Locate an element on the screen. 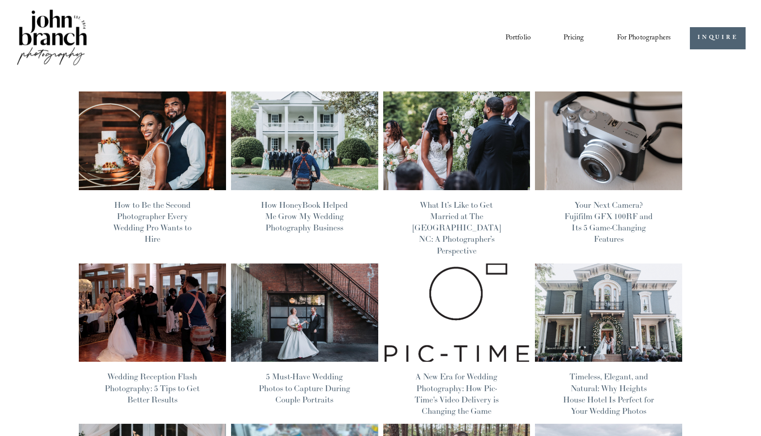 This screenshot has height=436, width=761. img: Your Next Camera? Fujifilm GFX 100RF and Its 5 Game-Changing Features is located at coordinates (609, 141).